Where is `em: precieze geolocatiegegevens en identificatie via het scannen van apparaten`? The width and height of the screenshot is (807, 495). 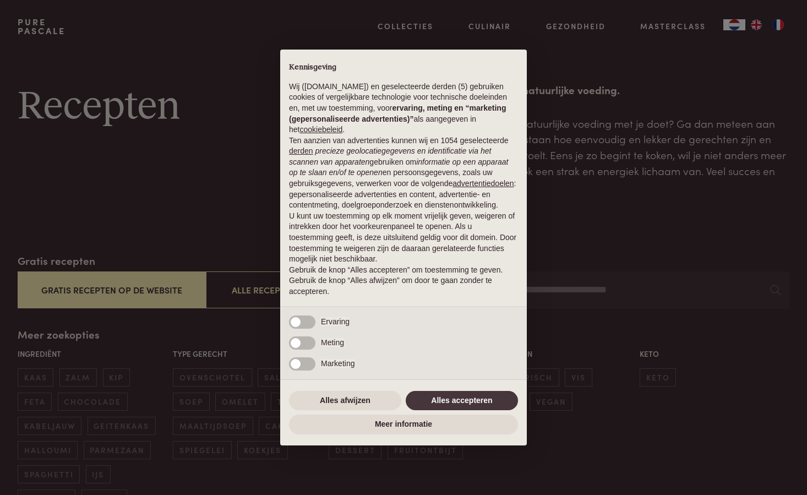
em: precieze geolocatiegegevens en identificatie via het scannen van apparaten is located at coordinates (390, 156).